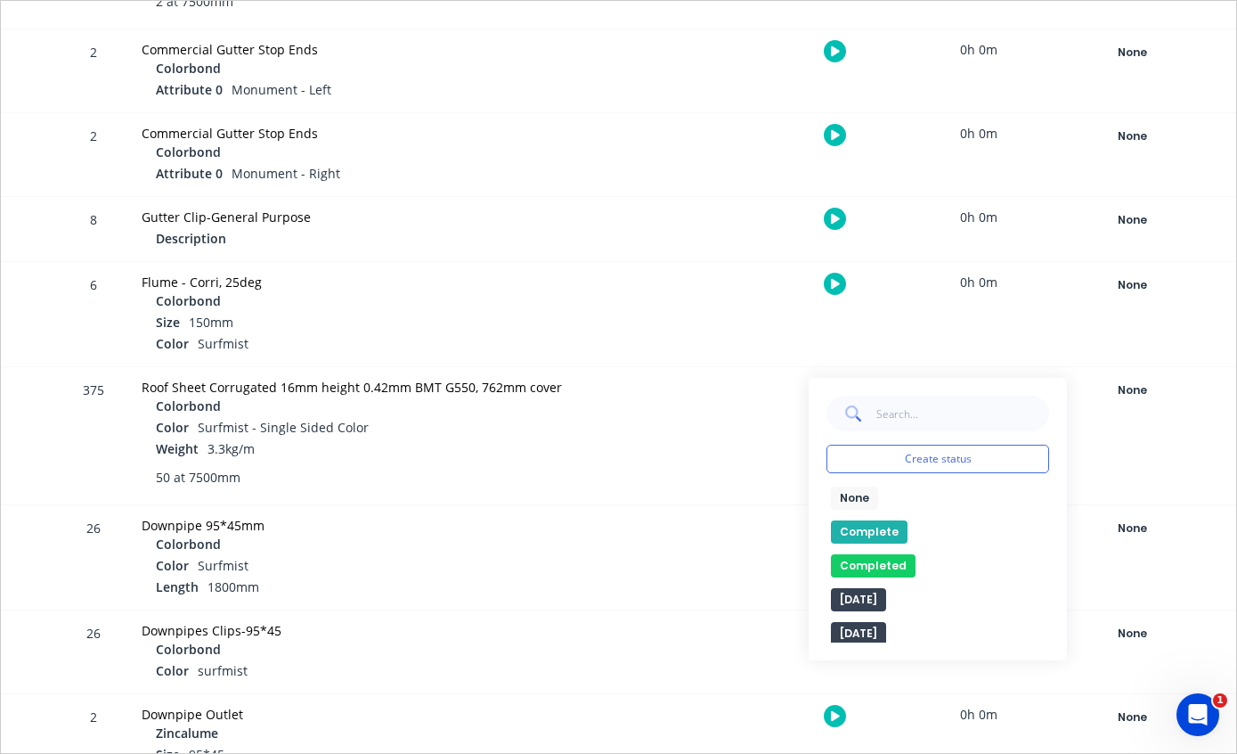 This screenshot has width=1237, height=754. I want to click on div: Gutter Clip-General Purpose, so click(371, 216).